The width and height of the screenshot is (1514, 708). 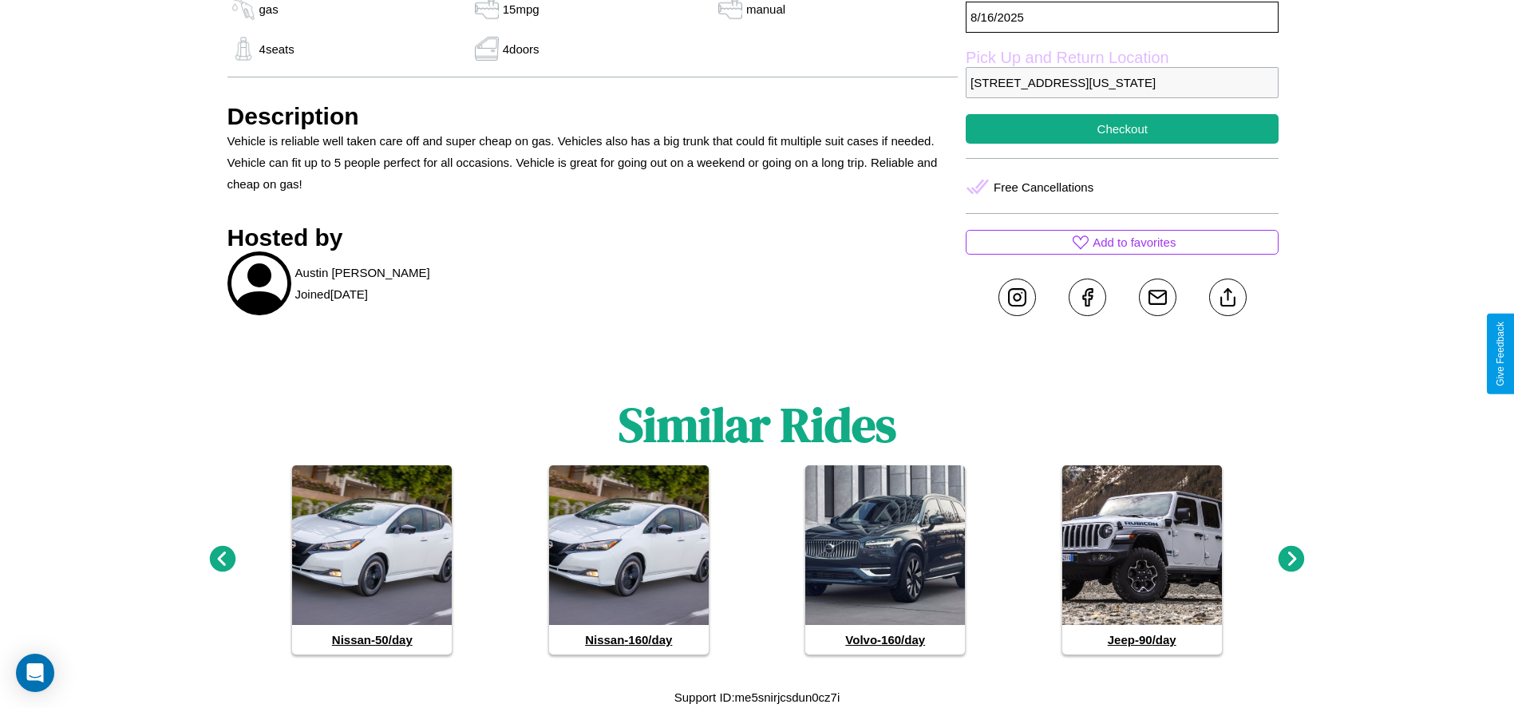 I want to click on p: 4 doors, so click(x=521, y=49).